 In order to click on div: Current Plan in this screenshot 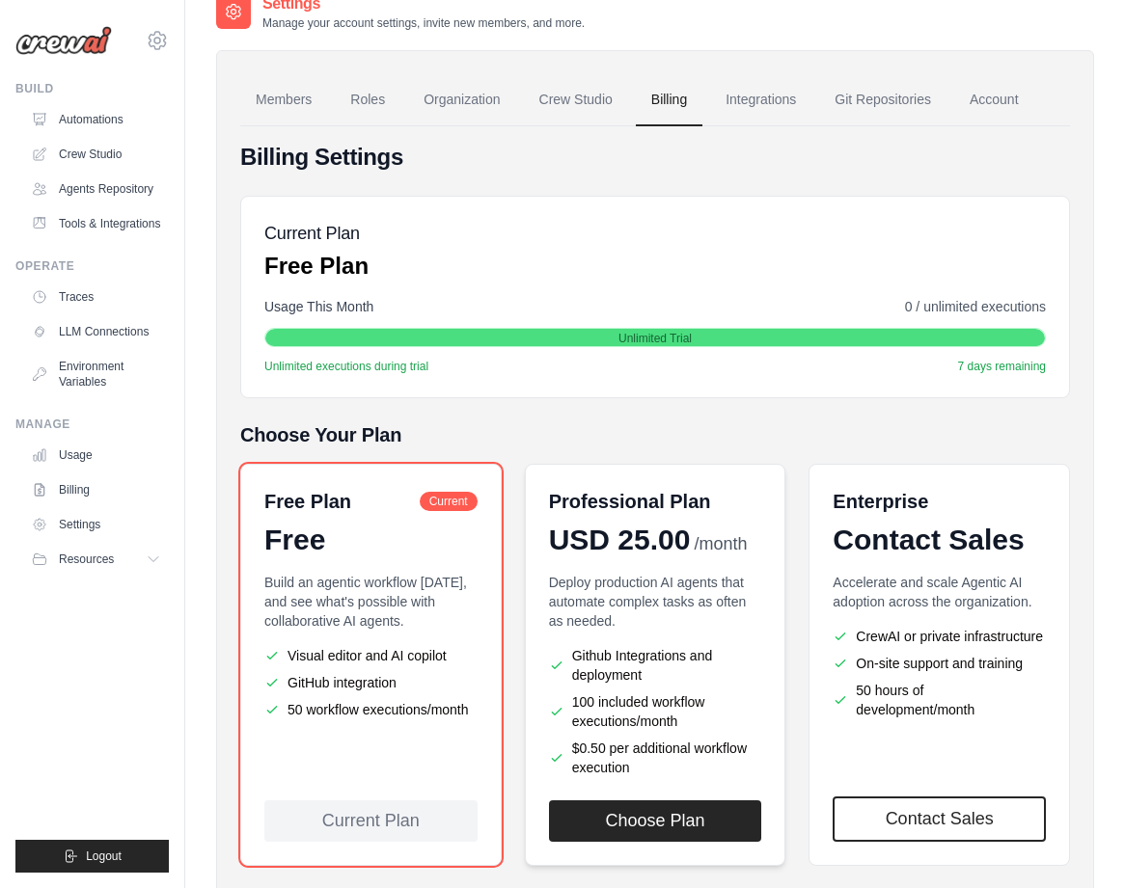, I will do `click(370, 821)`.